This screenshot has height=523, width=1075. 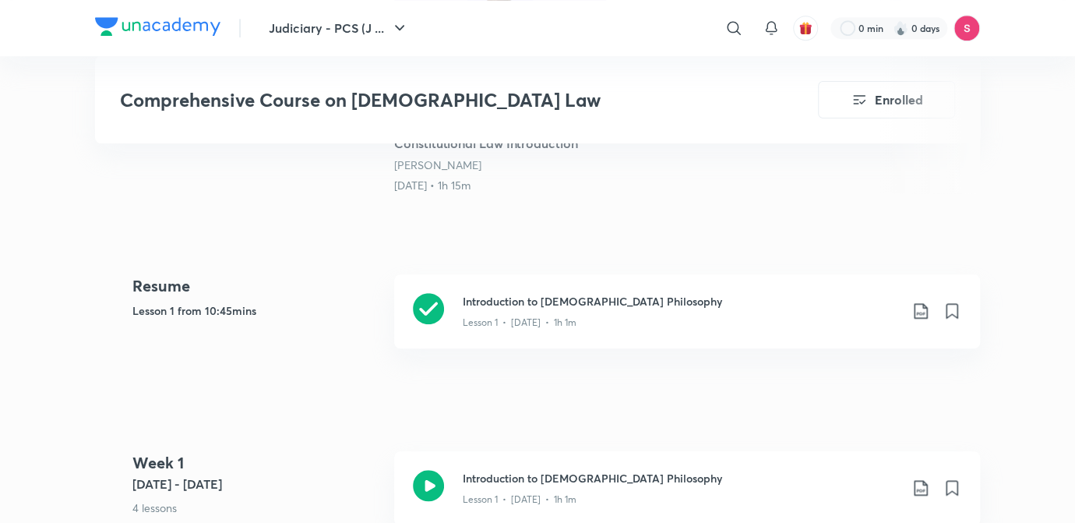 What do you see at coordinates (339, 28) in the screenshot?
I see `button: Judiciary - PCS (J ...` at bounding box center [339, 28].